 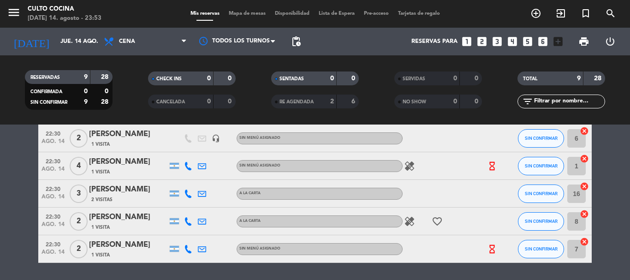 I want to click on i: looks_6, so click(x=543, y=41).